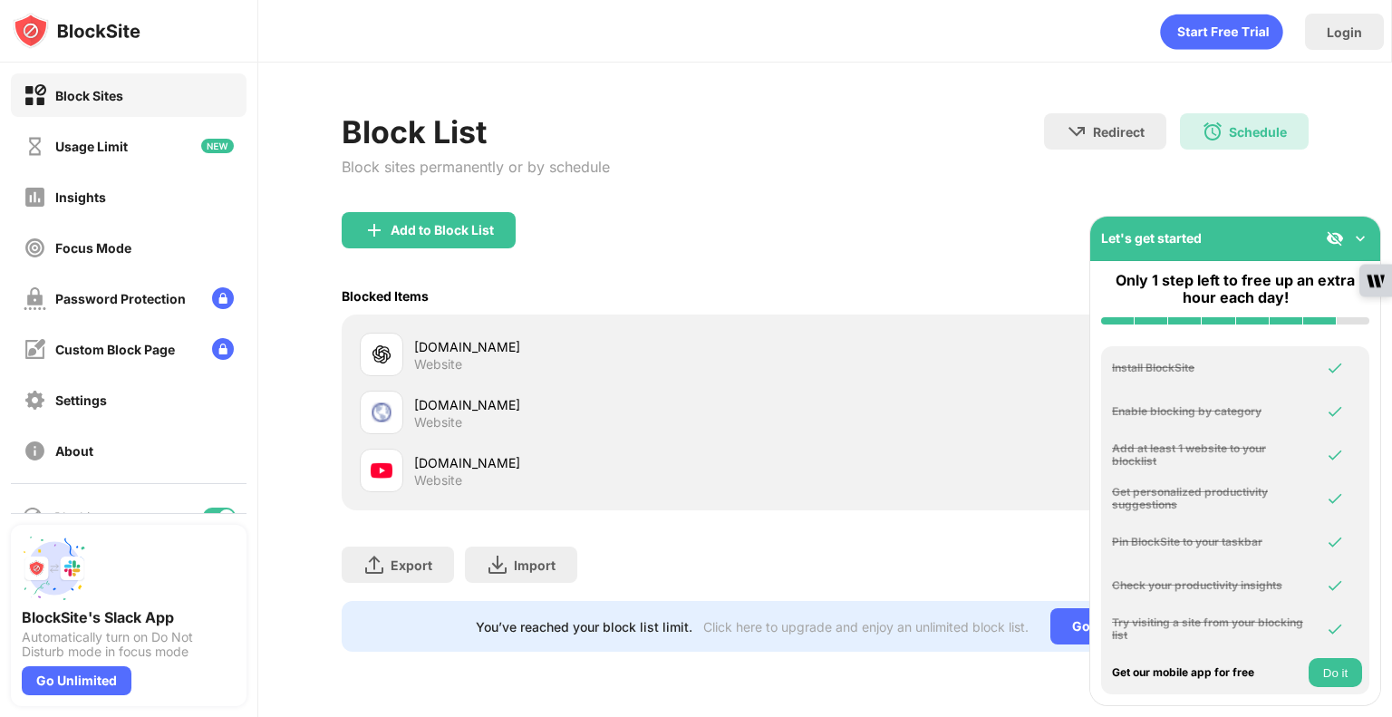 Image resolution: width=1392 pixels, height=717 pixels. Describe the element at coordinates (1335, 238) in the screenshot. I see `img: eye-not-visible.svg` at that location.